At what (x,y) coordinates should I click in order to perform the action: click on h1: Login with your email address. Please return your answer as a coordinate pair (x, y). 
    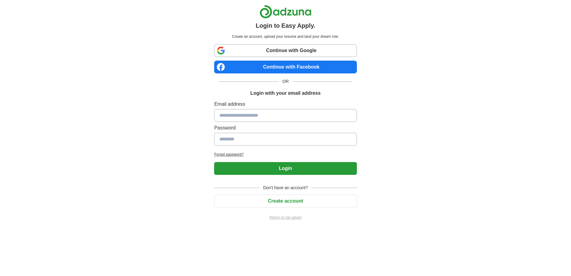
    Looking at the image, I should click on (285, 93).